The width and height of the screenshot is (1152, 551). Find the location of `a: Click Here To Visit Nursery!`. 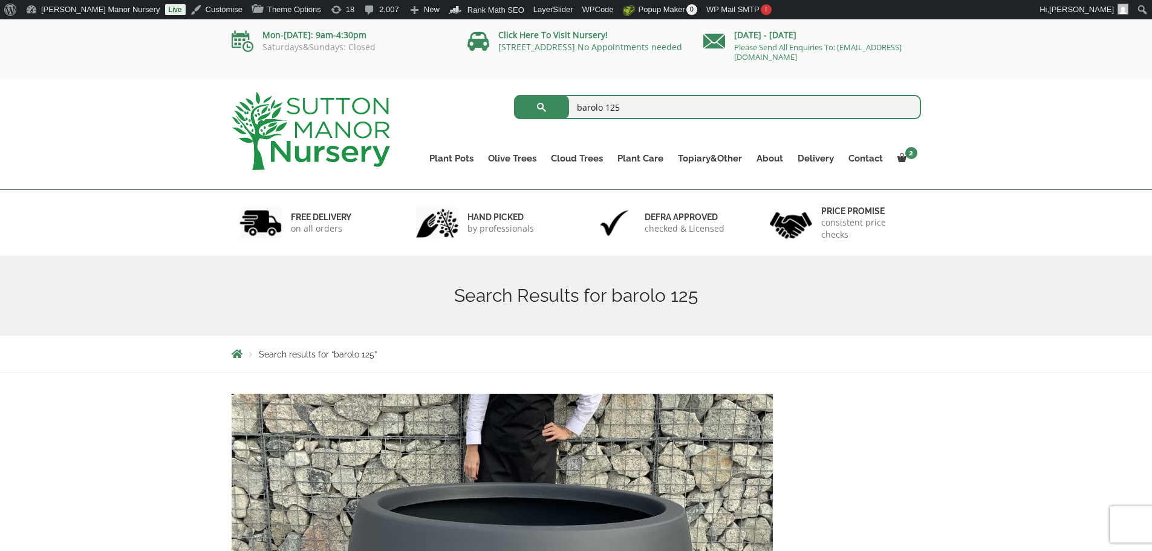

a: Click Here To Visit Nursery! is located at coordinates (553, 34).